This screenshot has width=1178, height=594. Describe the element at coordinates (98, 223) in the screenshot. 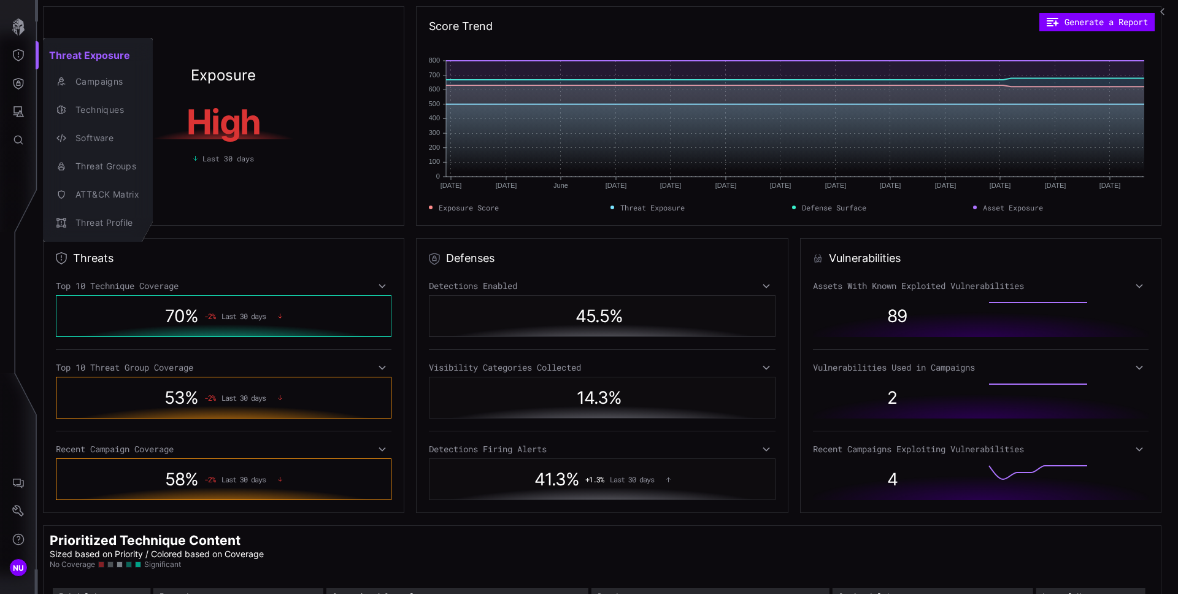

I see `a: Threat Profile` at that location.